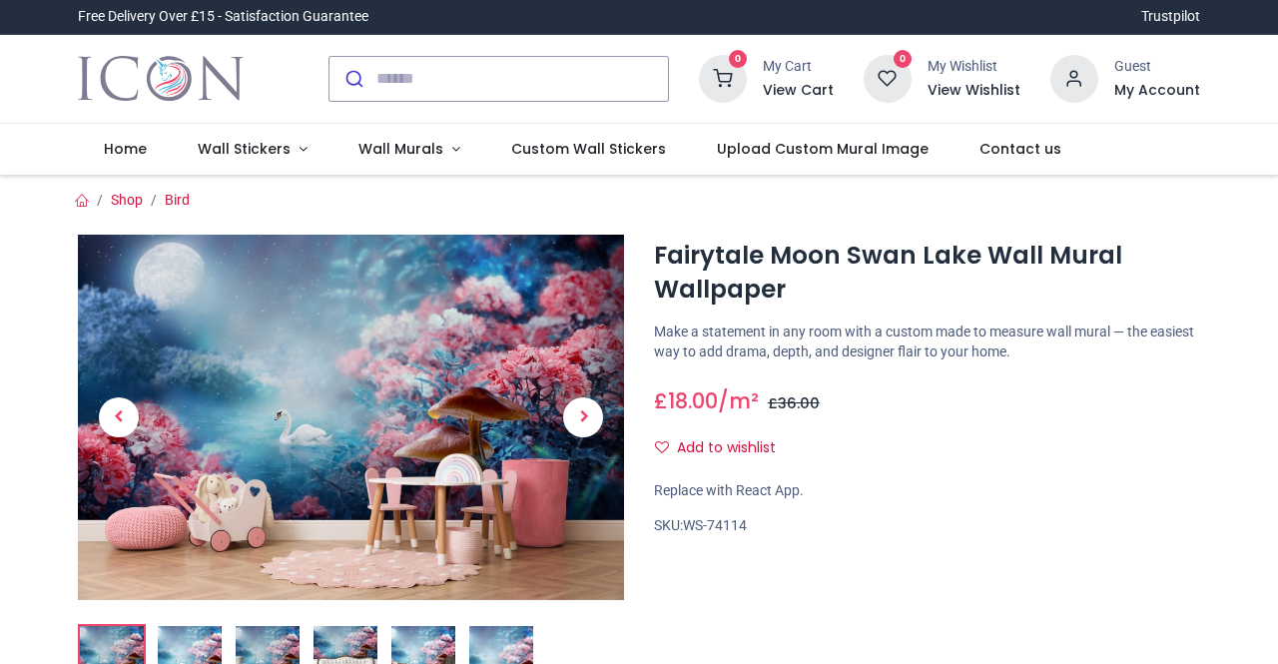 The image size is (1278, 664). Describe the element at coordinates (160, 79) in the screenshot. I see `span: Logo of Icon Wall Stickers` at that location.